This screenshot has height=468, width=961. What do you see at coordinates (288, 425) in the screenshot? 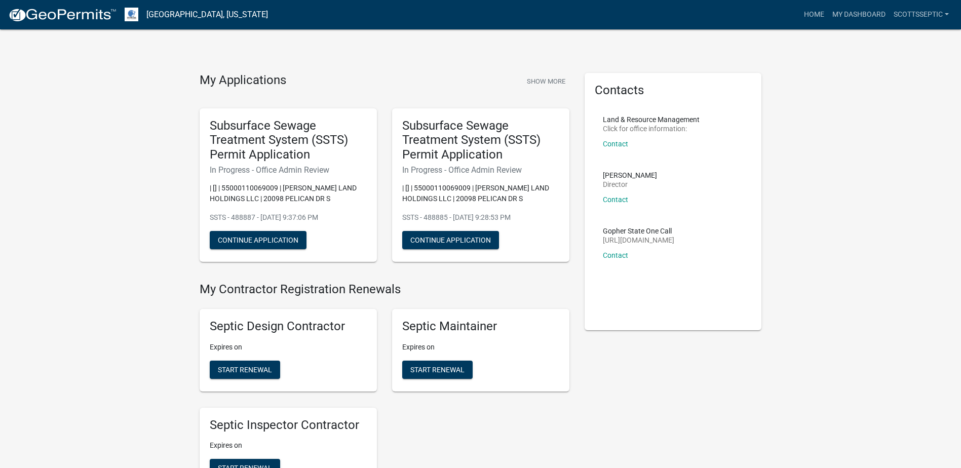
I see `h5: Septic Inspector Contractor` at bounding box center [288, 425].